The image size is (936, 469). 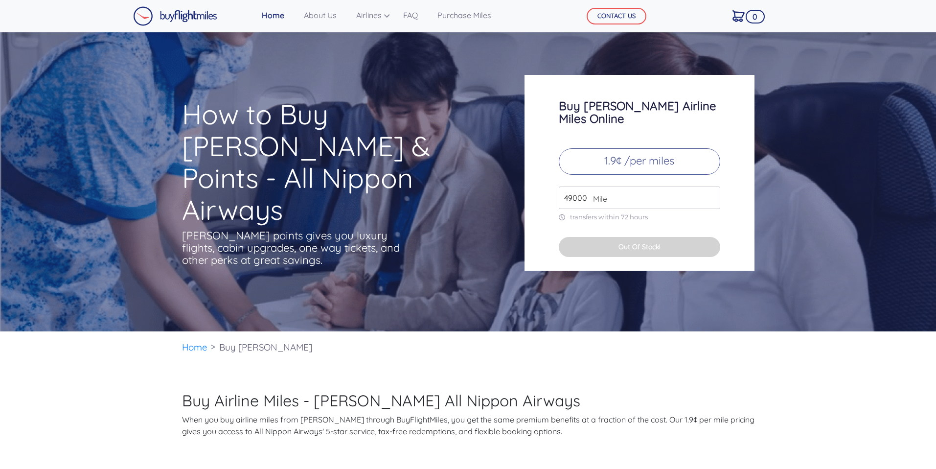 I want to click on img: Cart, so click(x=738, y=16).